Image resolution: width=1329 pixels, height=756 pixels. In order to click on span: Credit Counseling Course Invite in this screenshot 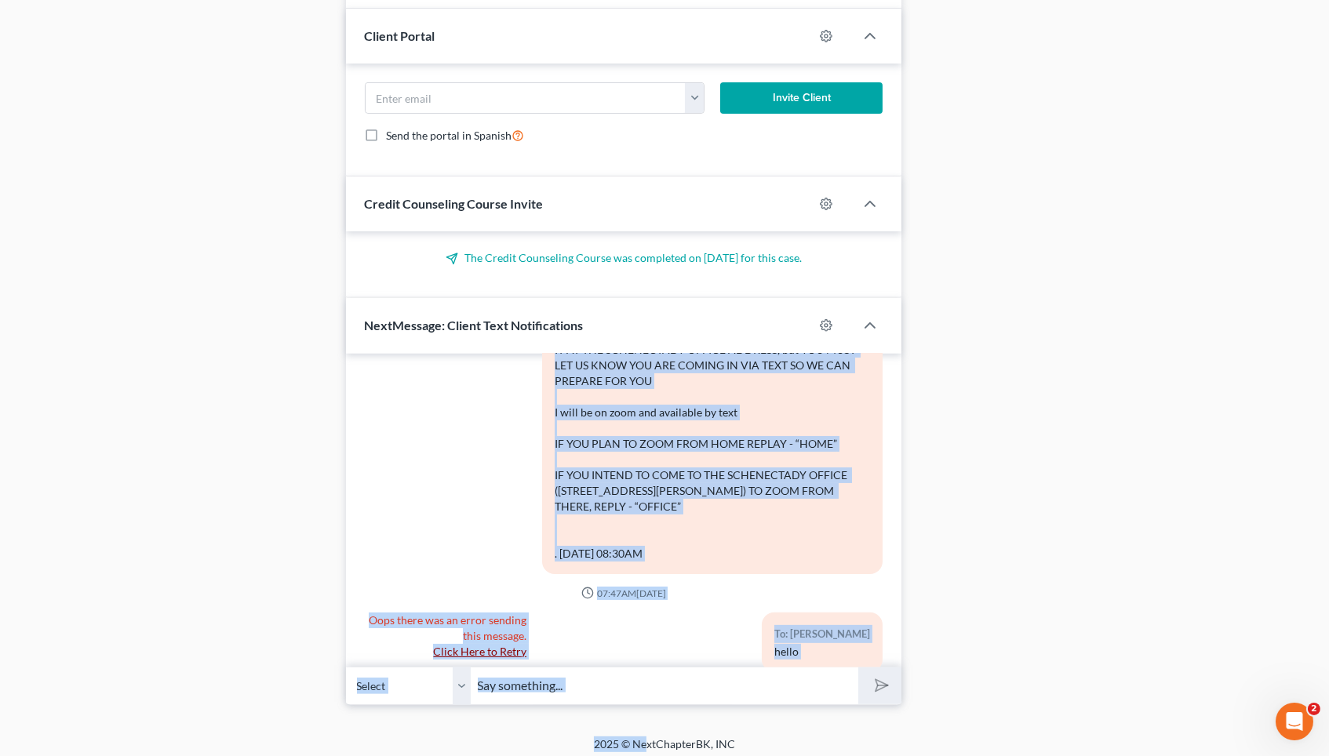, I will do `click(454, 203)`.